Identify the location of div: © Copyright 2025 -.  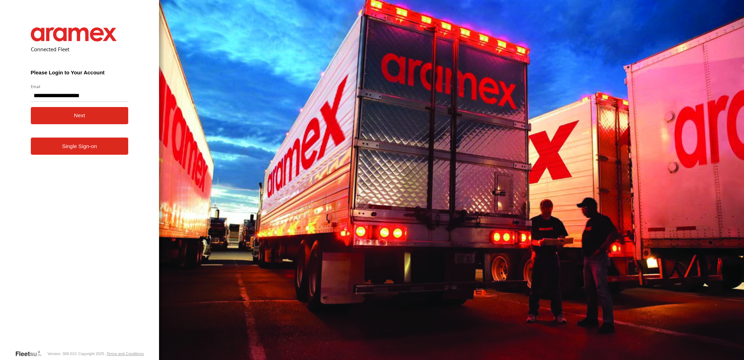
(109, 353).